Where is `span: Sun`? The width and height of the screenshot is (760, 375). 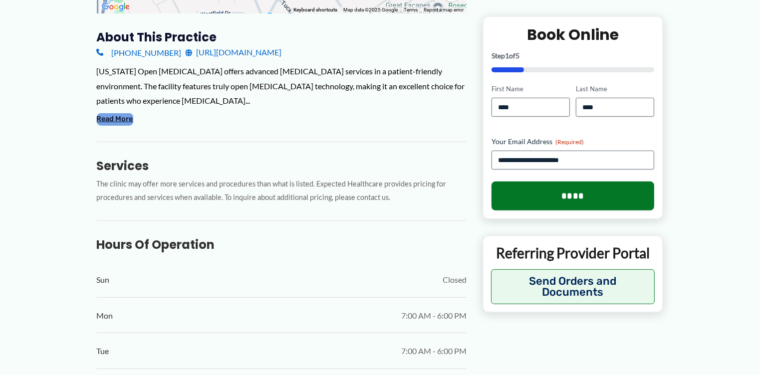
span: Sun is located at coordinates (103, 280).